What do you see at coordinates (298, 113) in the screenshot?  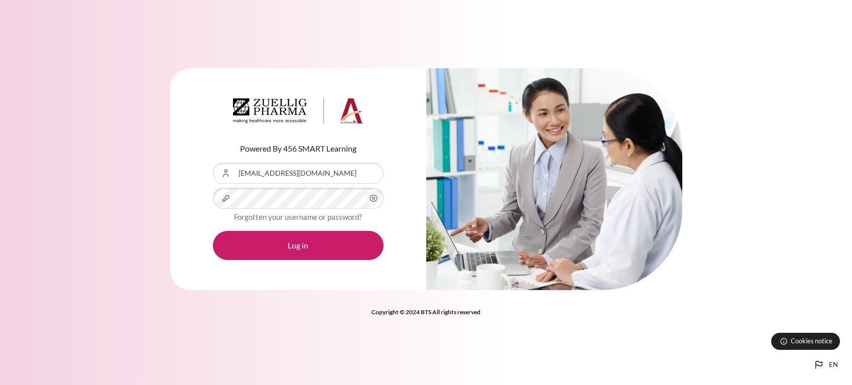 I see `a: Architeck` at bounding box center [298, 113].